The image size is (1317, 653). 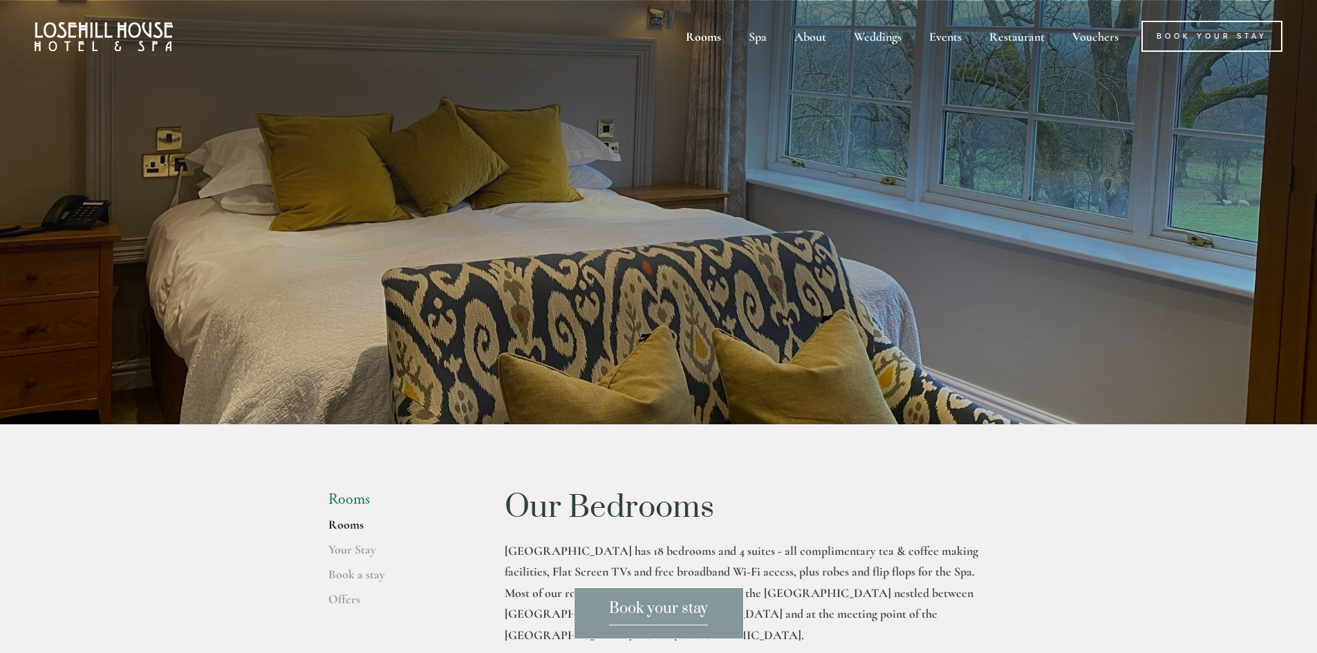 I want to click on a: Your Stay, so click(x=394, y=555).